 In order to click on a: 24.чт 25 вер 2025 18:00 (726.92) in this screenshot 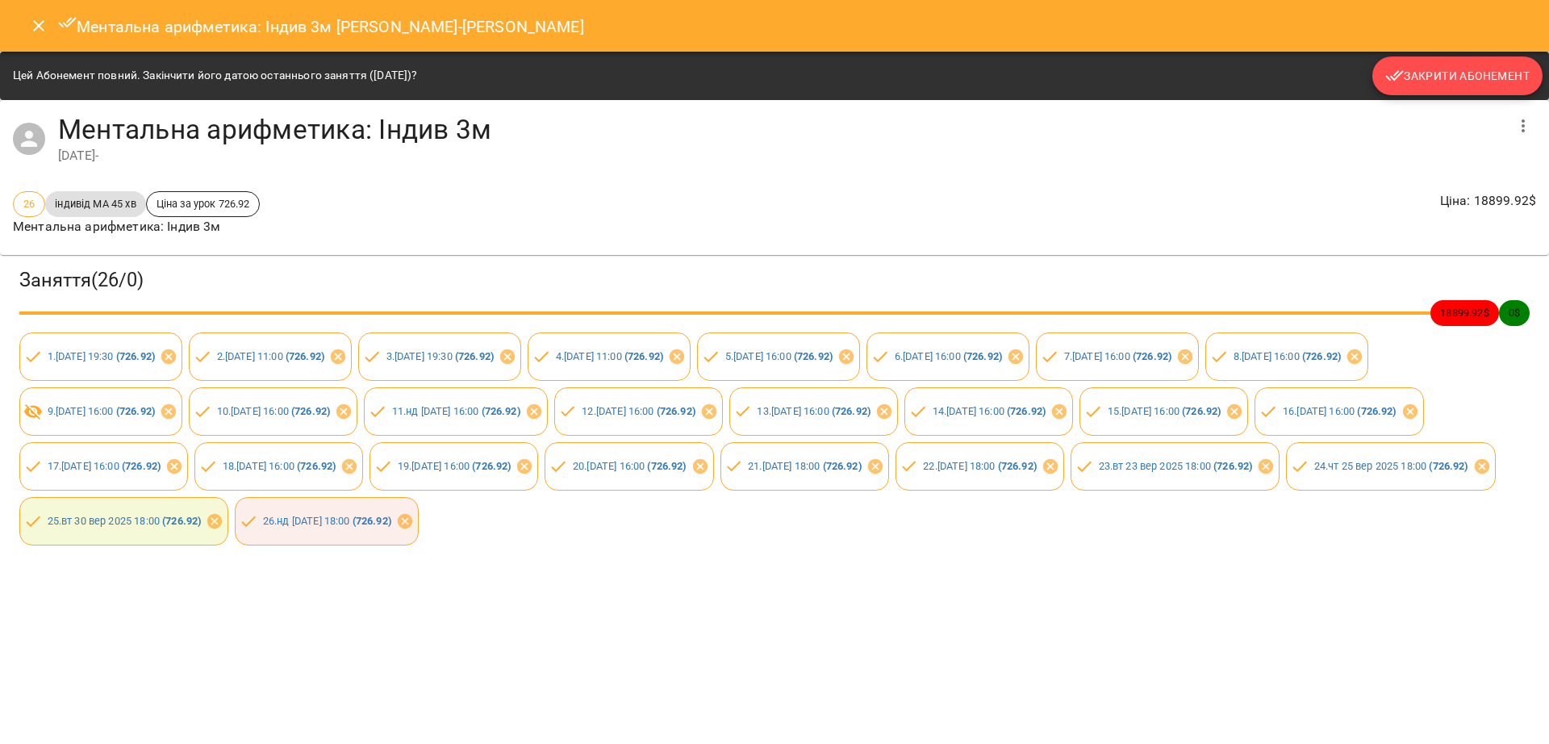, I will do `click(1391, 466)`.